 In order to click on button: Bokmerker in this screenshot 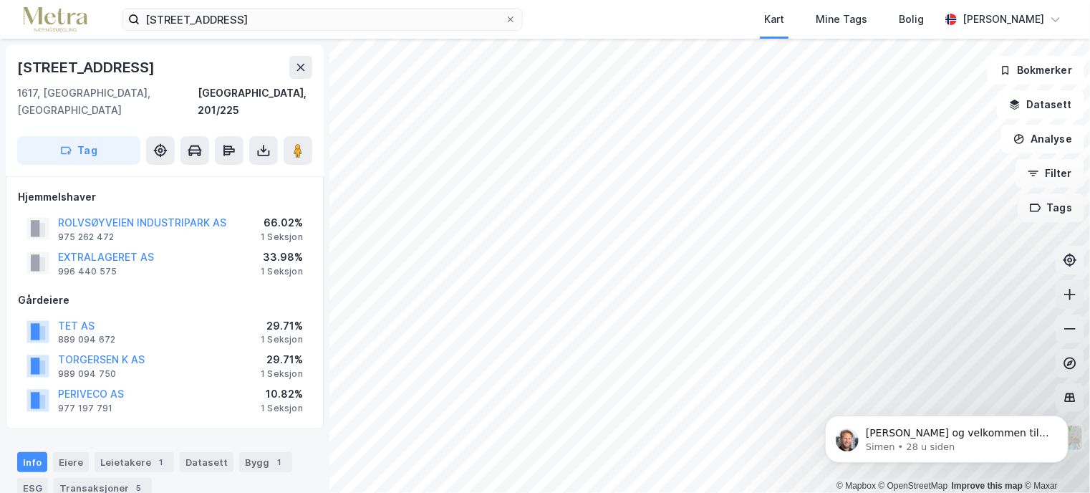, I will do `click(1035, 70)`.